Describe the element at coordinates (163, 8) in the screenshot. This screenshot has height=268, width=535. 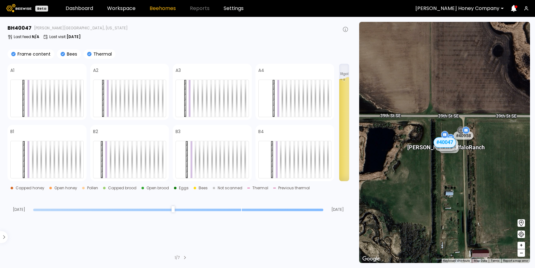
I see `a: Beehomes` at that location.